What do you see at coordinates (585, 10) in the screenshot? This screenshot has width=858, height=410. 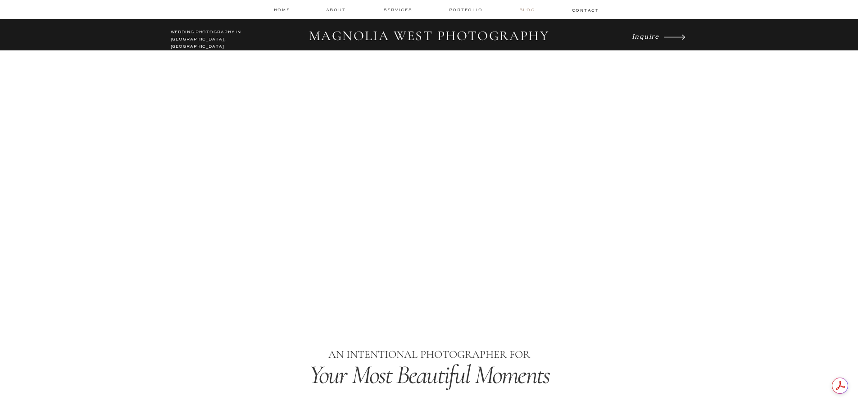 I see `nav: contact` at bounding box center [585, 10].